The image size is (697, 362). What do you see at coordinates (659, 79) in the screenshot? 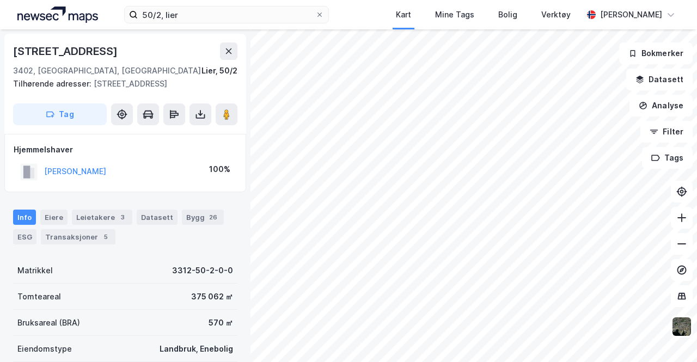
I see `button: Datasett` at bounding box center [659, 79].